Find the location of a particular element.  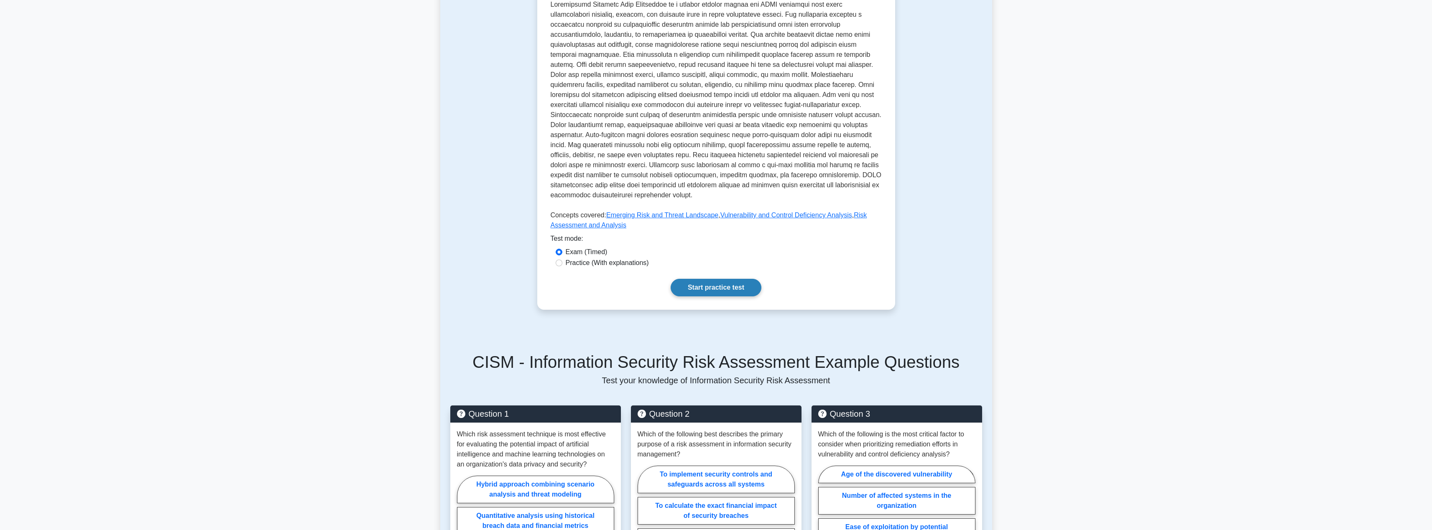

label: Hybrid approach combining scenario analysis and threat modeling is located at coordinates (536, 490).